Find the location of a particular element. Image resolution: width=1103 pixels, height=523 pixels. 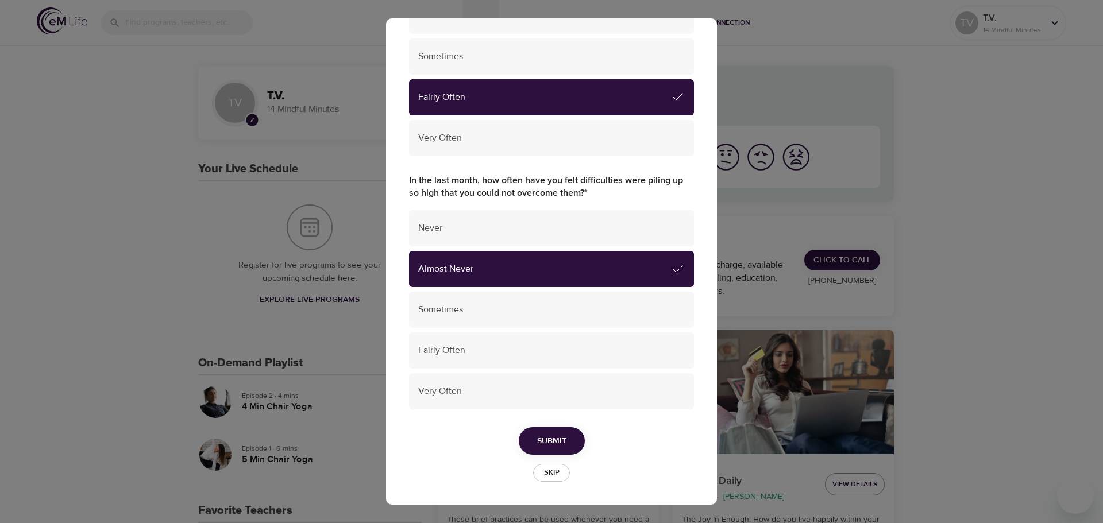

span: Submit is located at coordinates (552, 441).